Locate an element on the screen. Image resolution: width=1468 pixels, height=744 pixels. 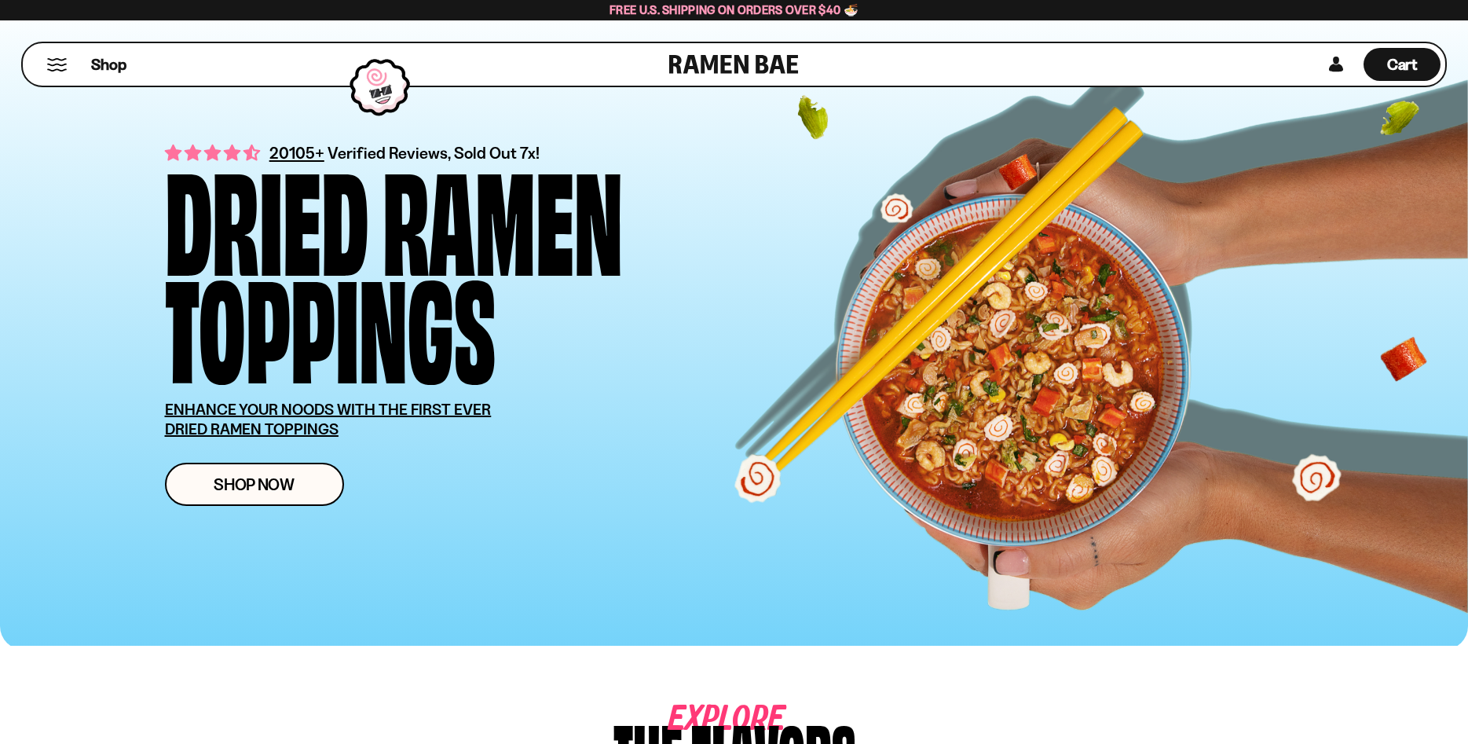
div: Toppings is located at coordinates (330, 322).